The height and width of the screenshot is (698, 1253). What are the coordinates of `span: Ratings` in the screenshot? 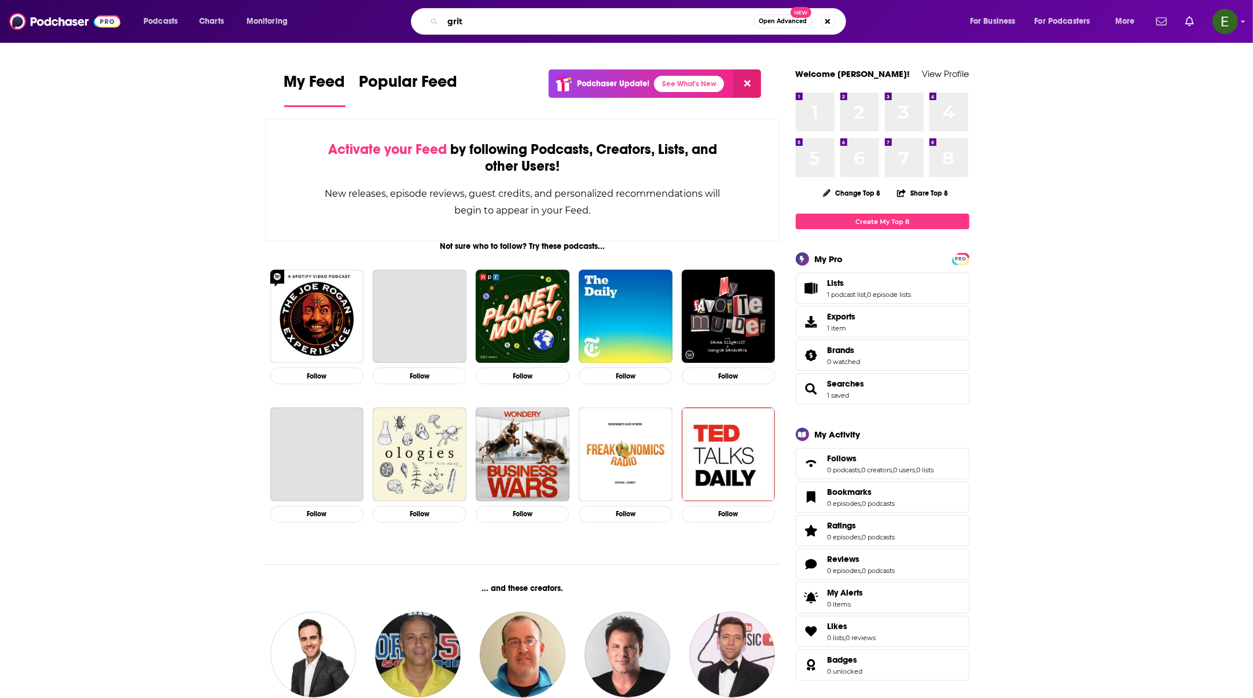 It's located at (882, 531).